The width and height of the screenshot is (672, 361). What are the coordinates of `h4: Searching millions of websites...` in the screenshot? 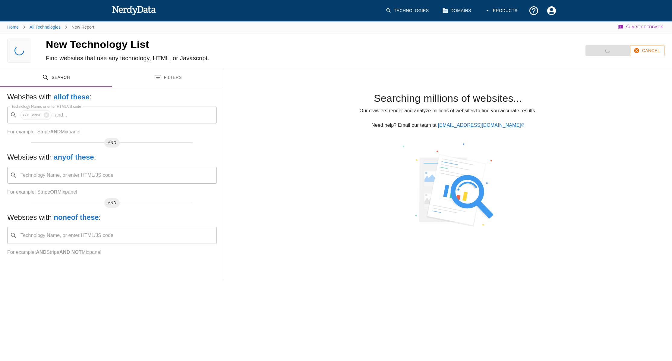 It's located at (448, 99).